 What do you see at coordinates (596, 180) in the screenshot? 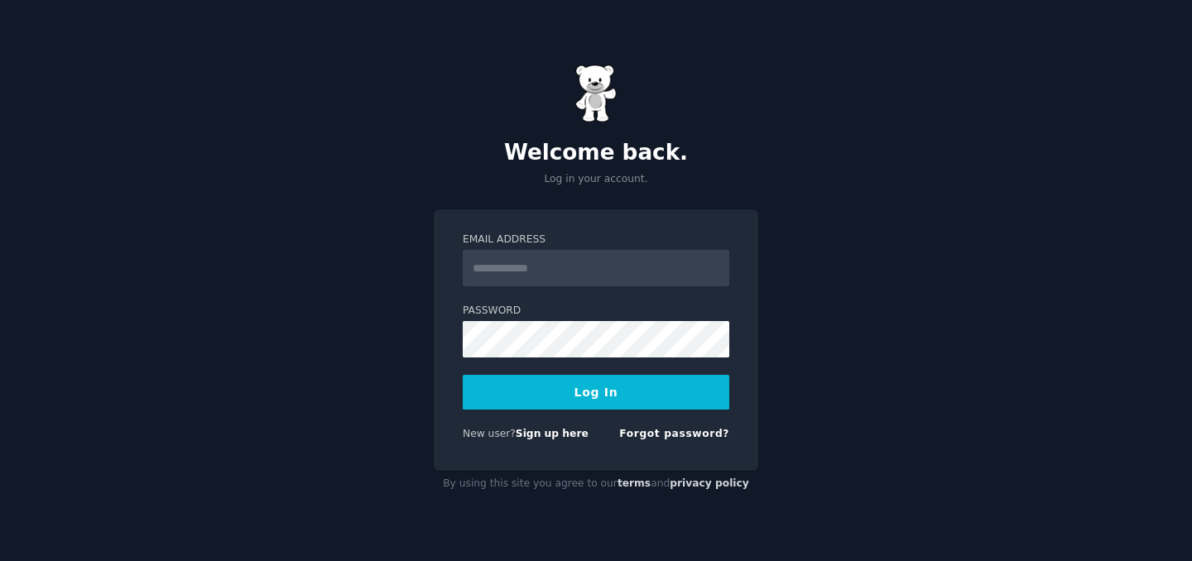
I see `p: Log in your account.` at bounding box center [596, 180].